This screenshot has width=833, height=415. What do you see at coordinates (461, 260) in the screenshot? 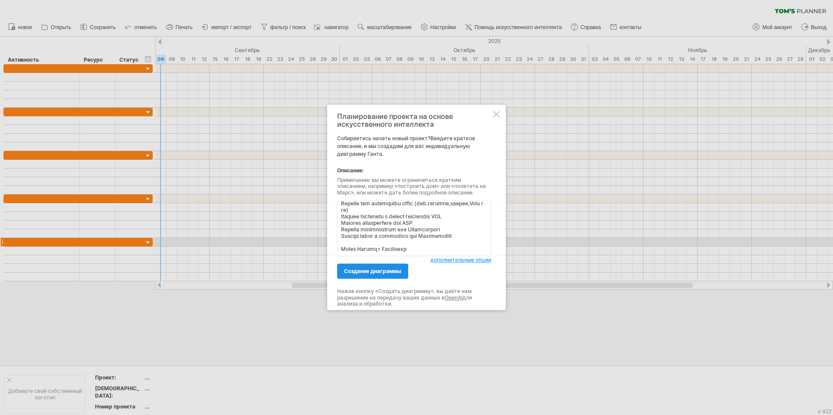
I see `ya-tr-span: дополнительные опции` at bounding box center [461, 260].